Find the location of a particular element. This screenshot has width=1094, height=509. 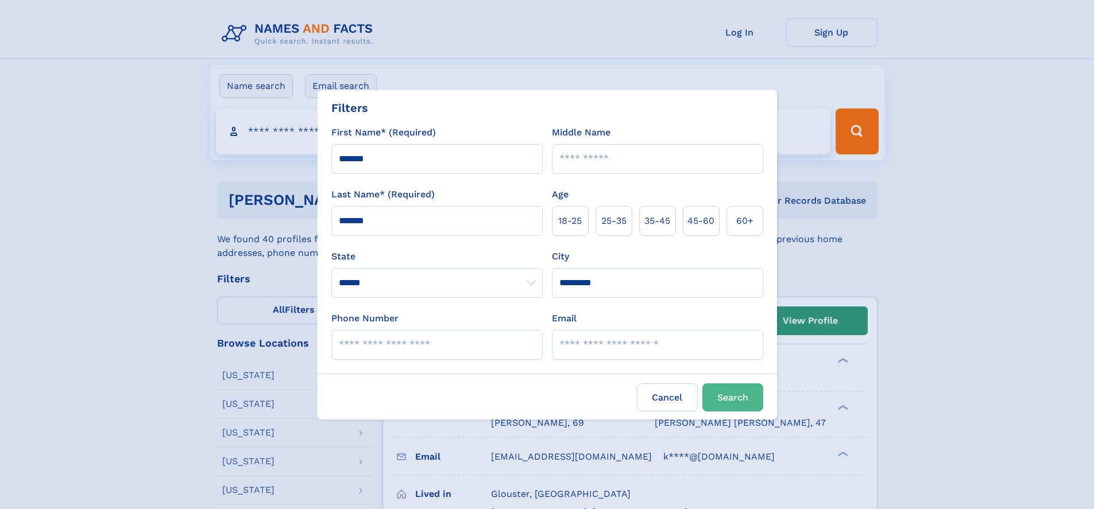

button: Search is located at coordinates (733, 397).